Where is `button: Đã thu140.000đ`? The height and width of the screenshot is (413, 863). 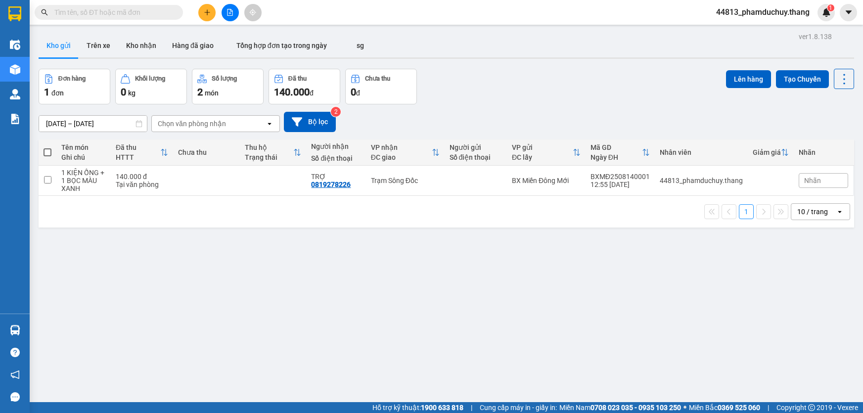
button: Đã thu140.000đ is located at coordinates (304, 87).